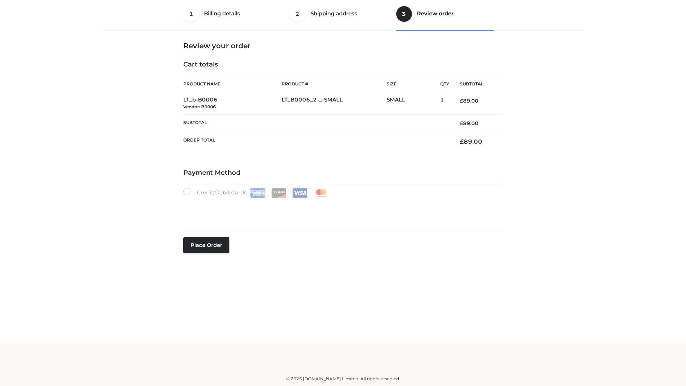  Describe the element at coordinates (334, 103) in the screenshot. I see `td: LT_B0006_2-_-SMALL` at that location.